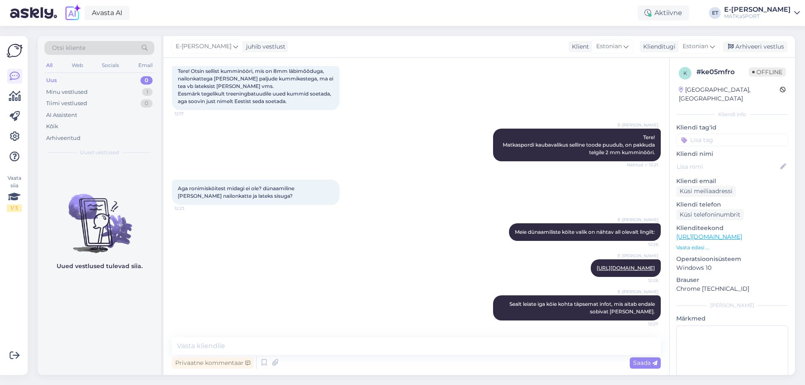 Image resolution: width=805 pixels, height=385 pixels. I want to click on div: 1, so click(147, 92).